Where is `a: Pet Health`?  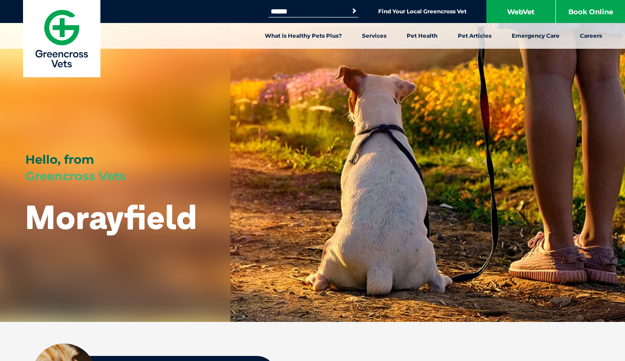 a: Pet Health is located at coordinates (422, 36).